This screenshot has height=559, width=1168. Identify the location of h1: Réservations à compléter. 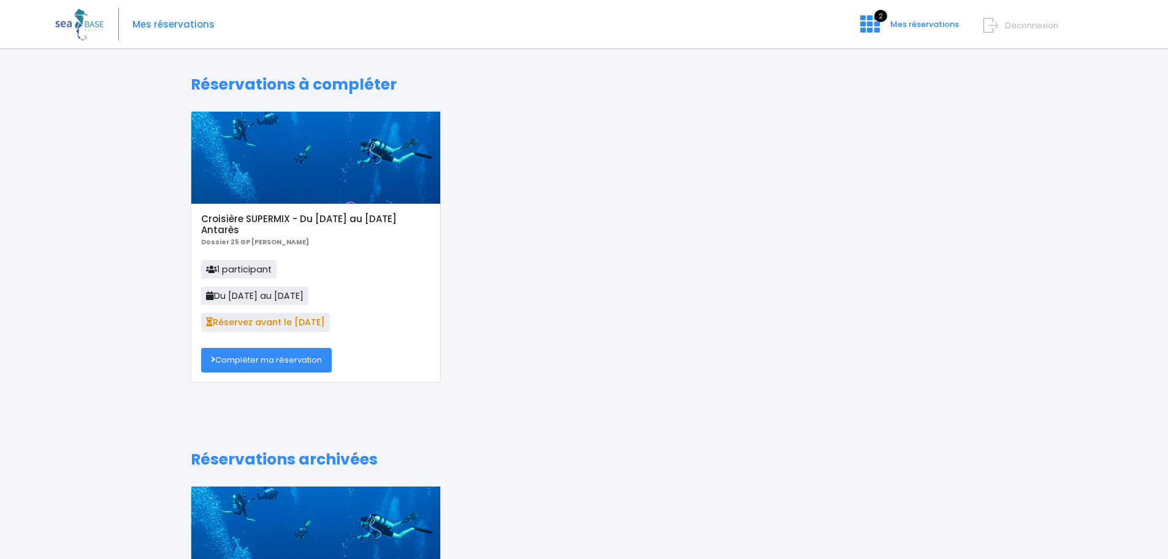
(584, 85).